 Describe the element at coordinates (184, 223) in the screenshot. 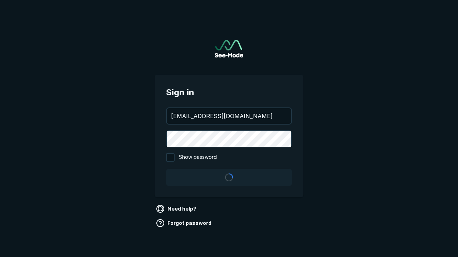

I see `a: Forgot password` at that location.